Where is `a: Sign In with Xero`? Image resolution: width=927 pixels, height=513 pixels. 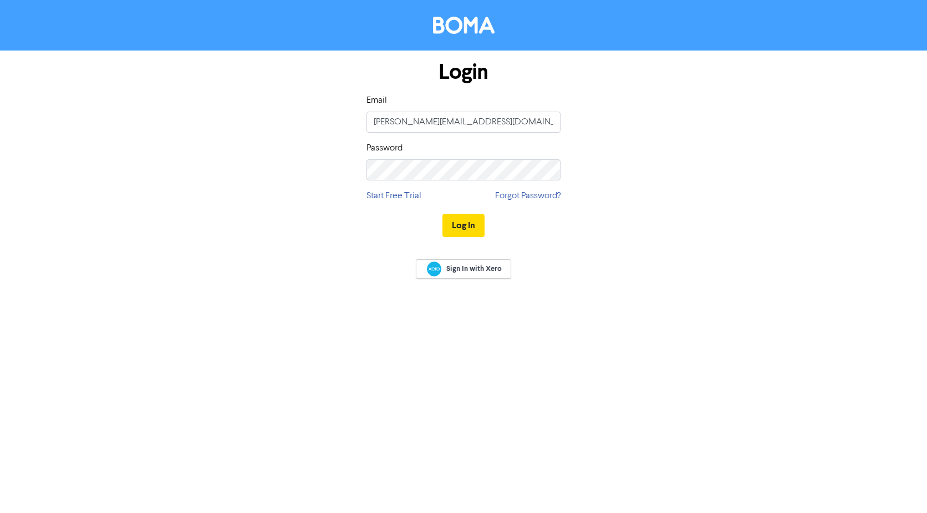
a: Sign In with Xero is located at coordinates (464, 268).